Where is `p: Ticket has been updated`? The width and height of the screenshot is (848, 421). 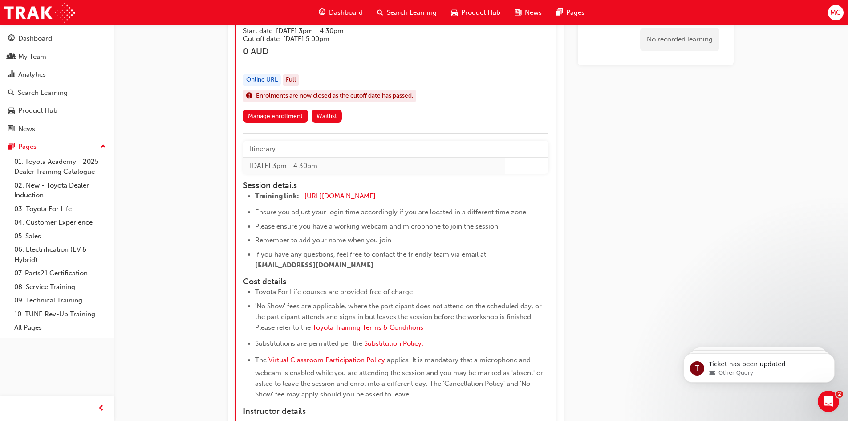
p: Ticket has been updated is located at coordinates (96, 30).